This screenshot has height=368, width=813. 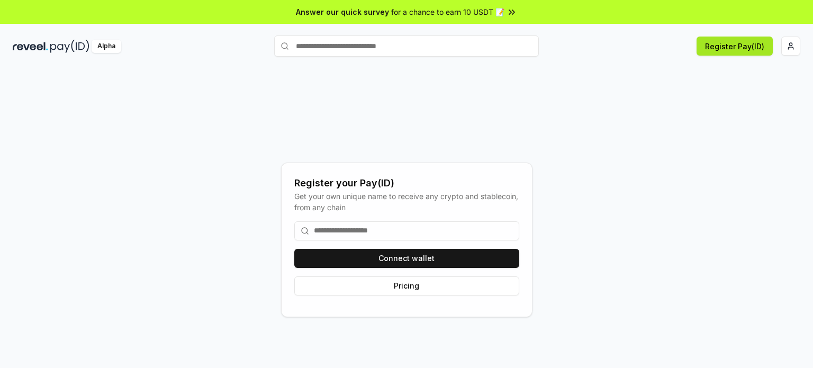 What do you see at coordinates (406, 183) in the screenshot?
I see `div: Register your Pay(ID)` at bounding box center [406, 183].